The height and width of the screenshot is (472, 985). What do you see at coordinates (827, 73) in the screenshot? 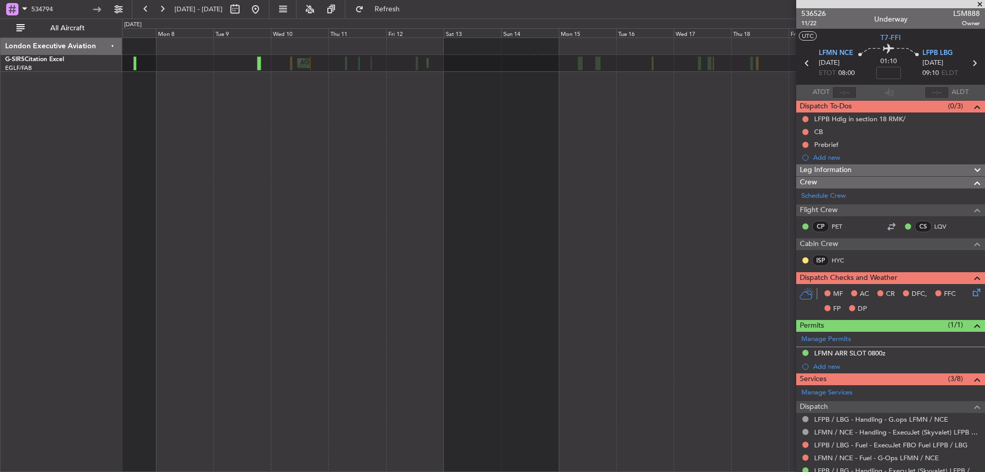
I see `span: ETOT` at bounding box center [827, 73].